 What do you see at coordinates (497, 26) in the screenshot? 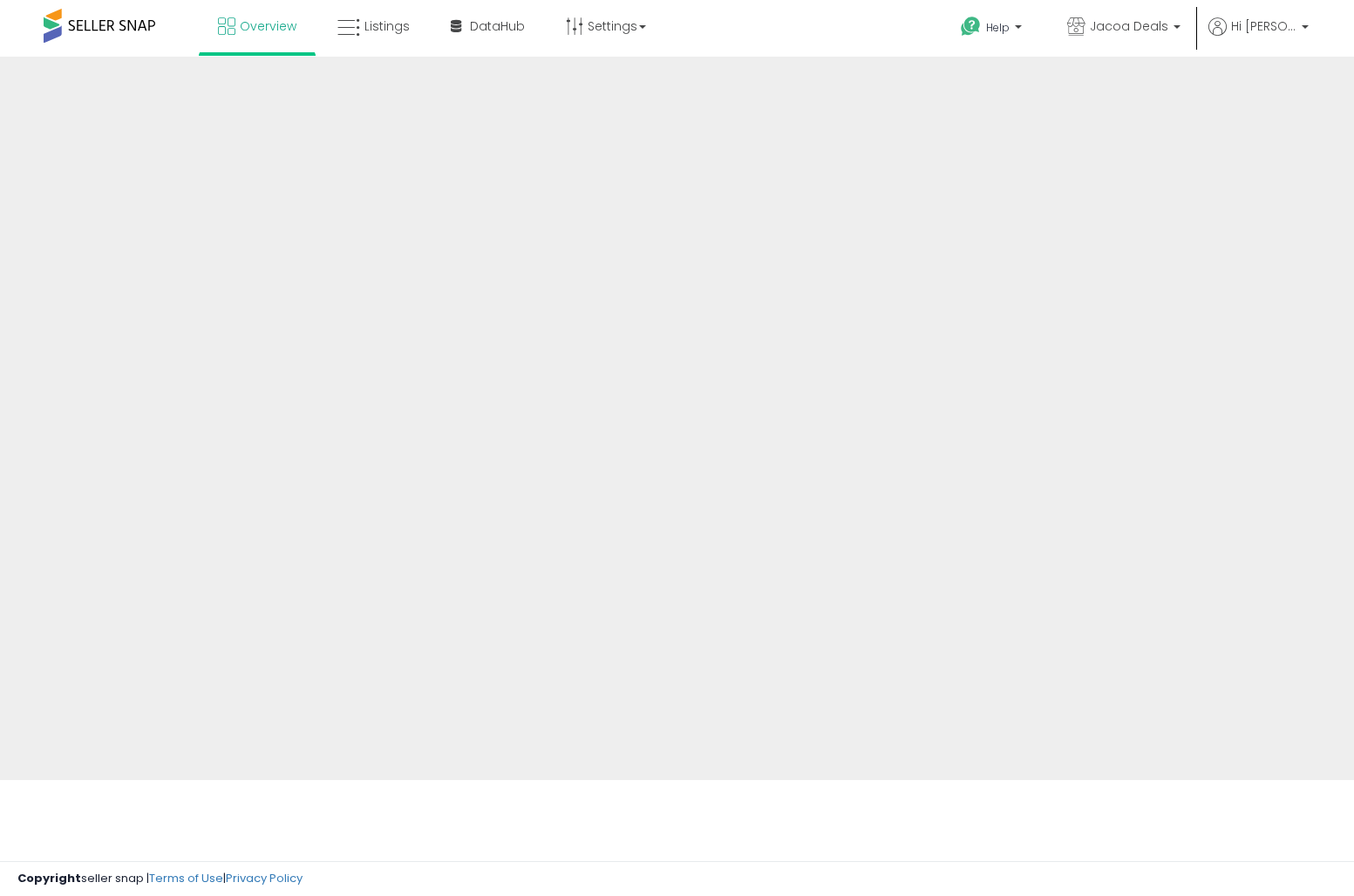
I see `span: DataHub` at bounding box center [497, 26].